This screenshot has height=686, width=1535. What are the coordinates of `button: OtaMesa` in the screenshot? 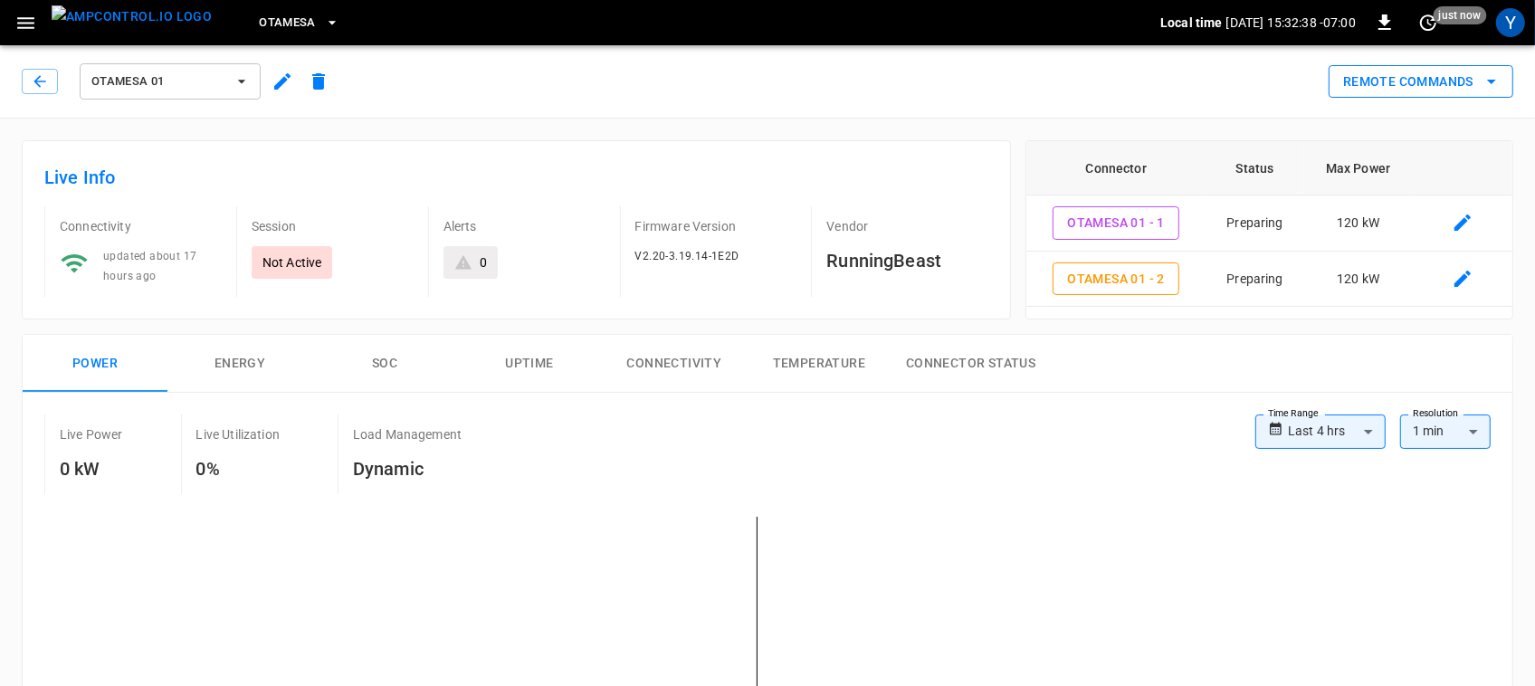 It's located at (299, 23).